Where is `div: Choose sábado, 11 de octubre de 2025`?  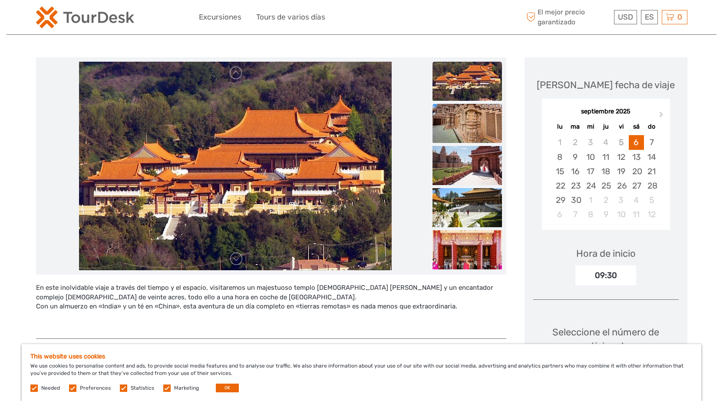
div: Choose sábado, 11 de octubre de 2025 is located at coordinates (636, 214).